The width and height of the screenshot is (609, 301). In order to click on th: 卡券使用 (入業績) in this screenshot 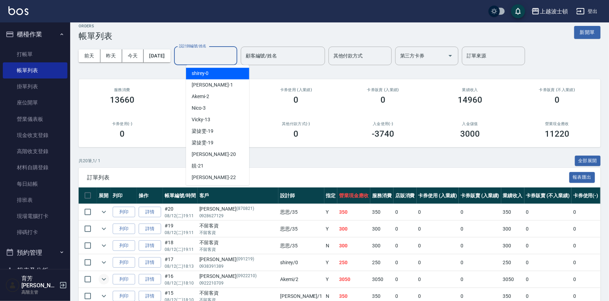, I will do `click(438, 196)`.